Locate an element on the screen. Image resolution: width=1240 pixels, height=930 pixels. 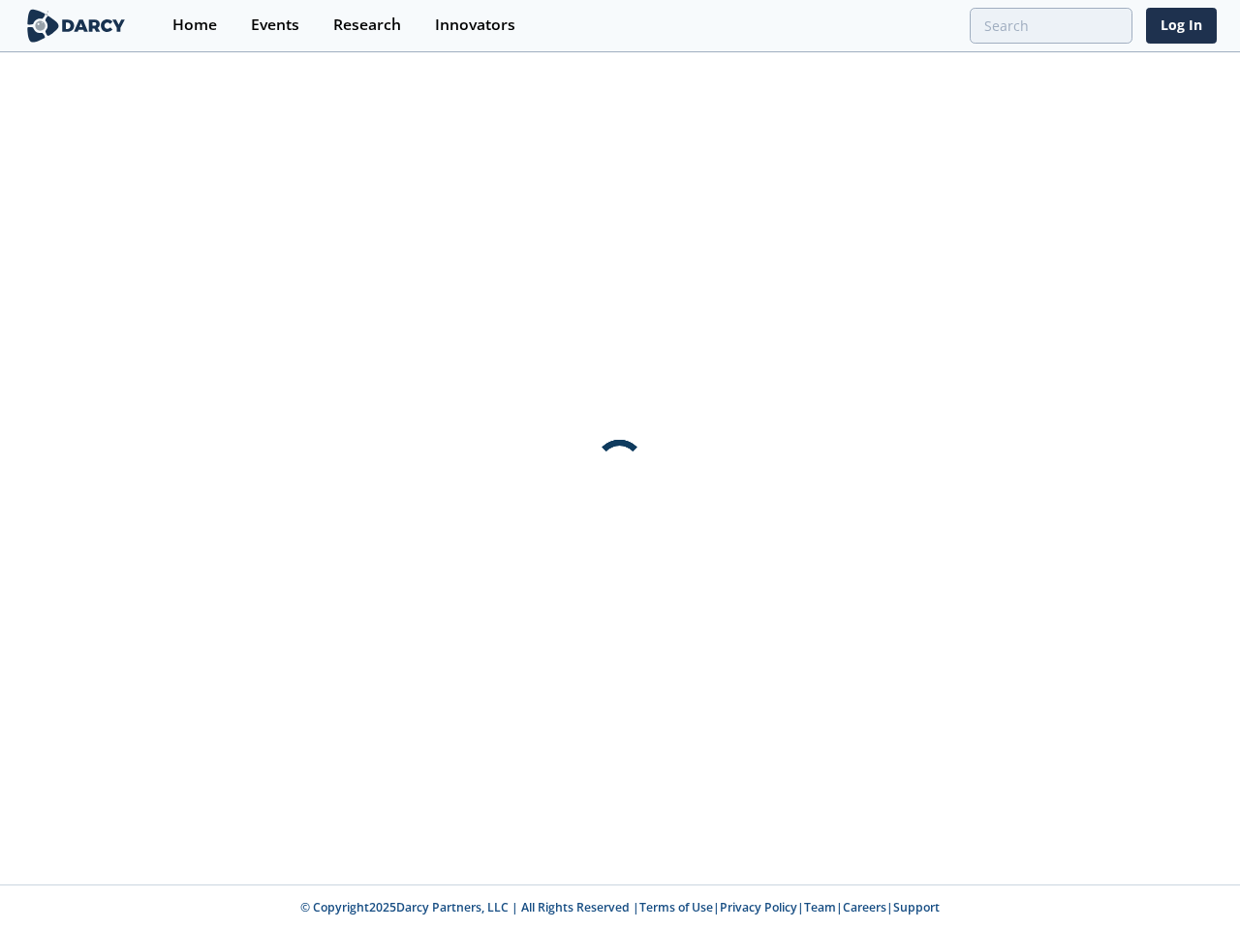
div: Innovators is located at coordinates (475, 25).